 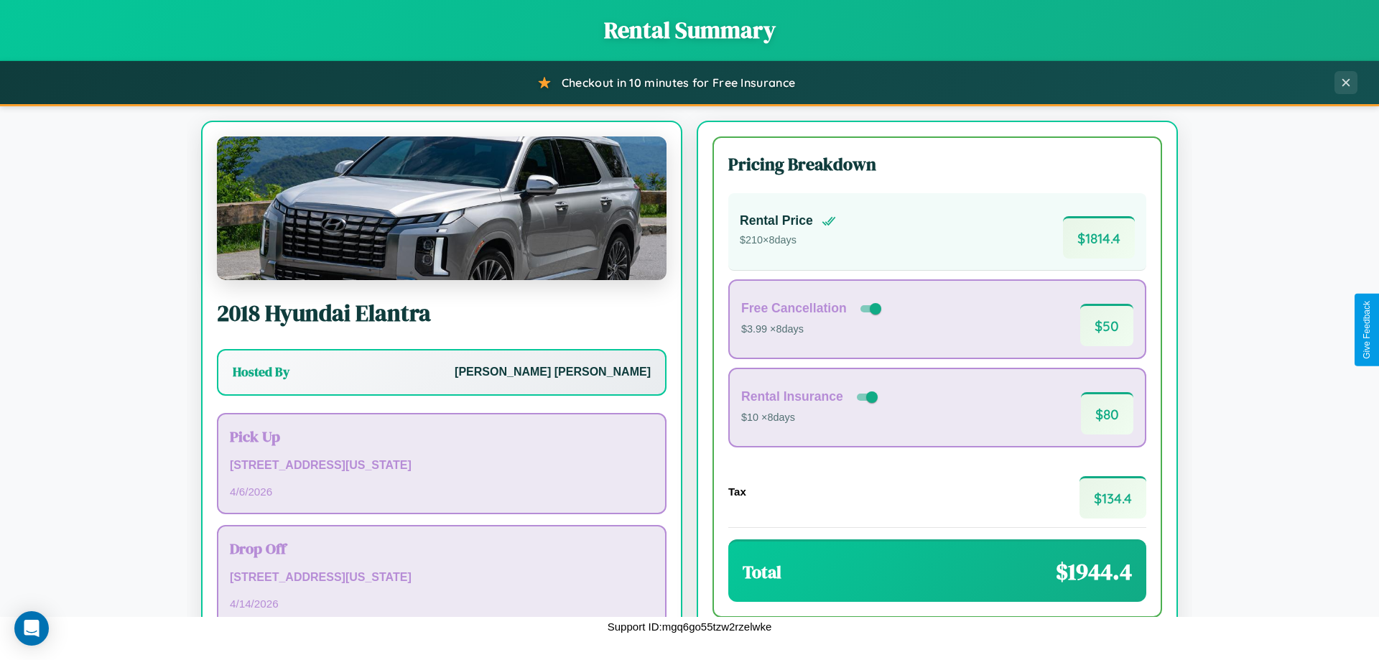 What do you see at coordinates (737, 491) in the screenshot?
I see `h4: Tax` at bounding box center [737, 491].